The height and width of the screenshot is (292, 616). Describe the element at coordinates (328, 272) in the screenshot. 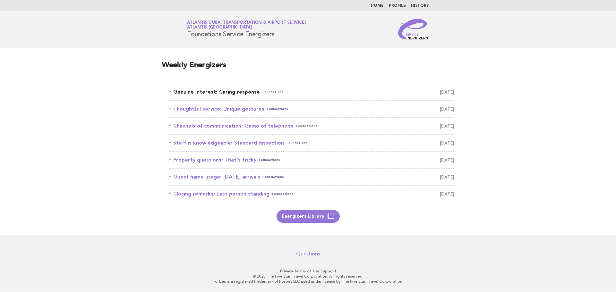

I see `a: Support` at that location.